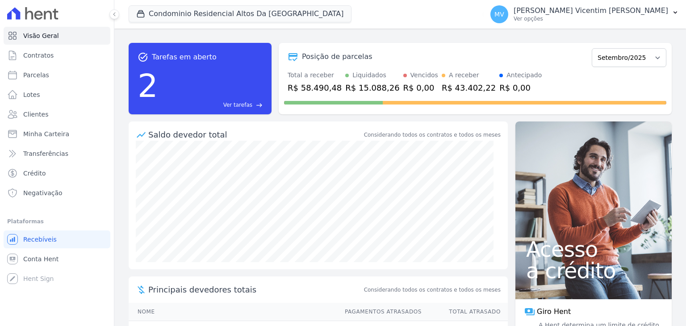 This screenshot has height=326, width=686. What do you see at coordinates (41, 36) in the screenshot?
I see `span: Visão Geral` at bounding box center [41, 36].